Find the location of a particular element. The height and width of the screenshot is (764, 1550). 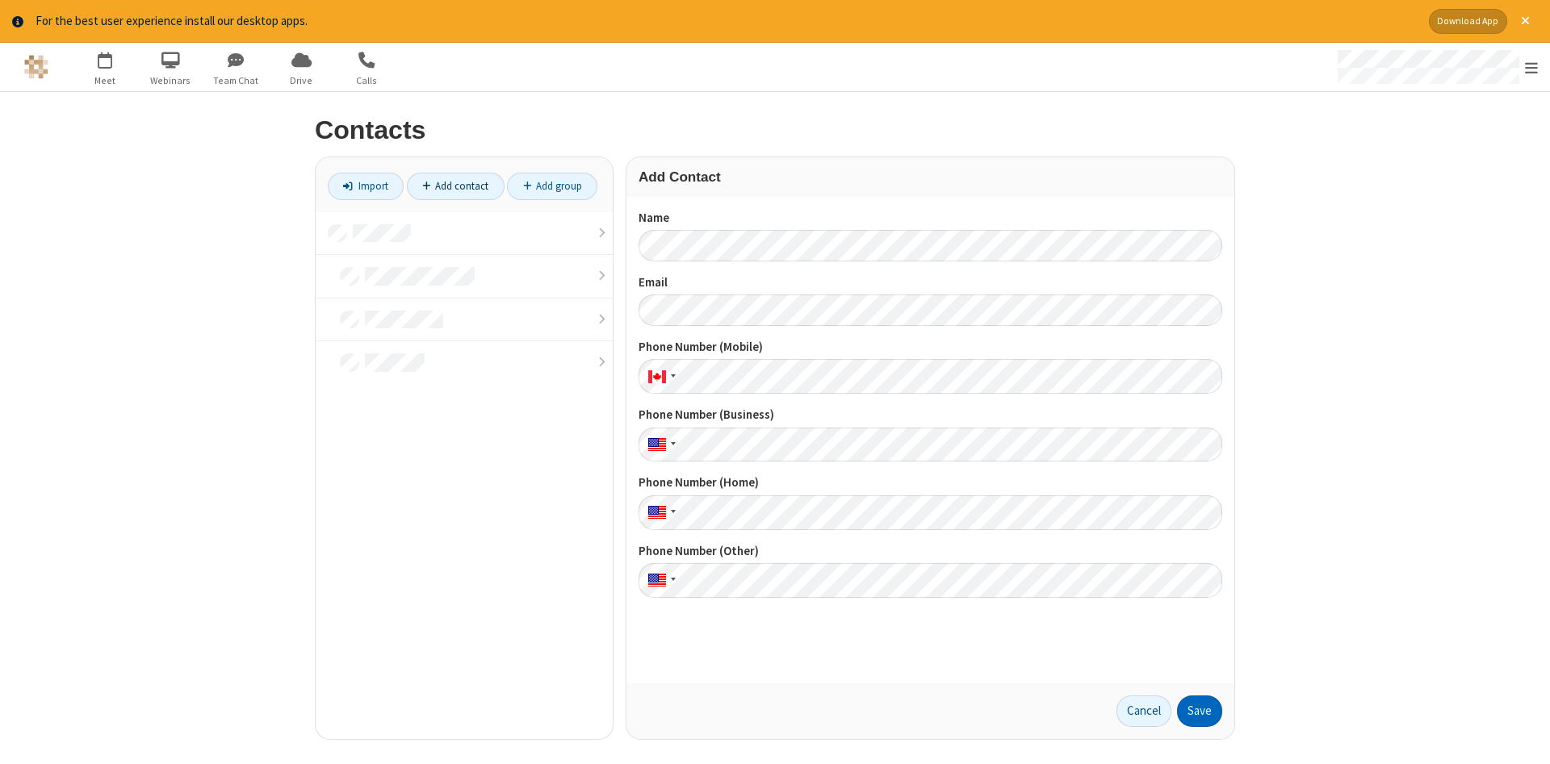

label: Phone Number (Mobile) is located at coordinates (930, 347).